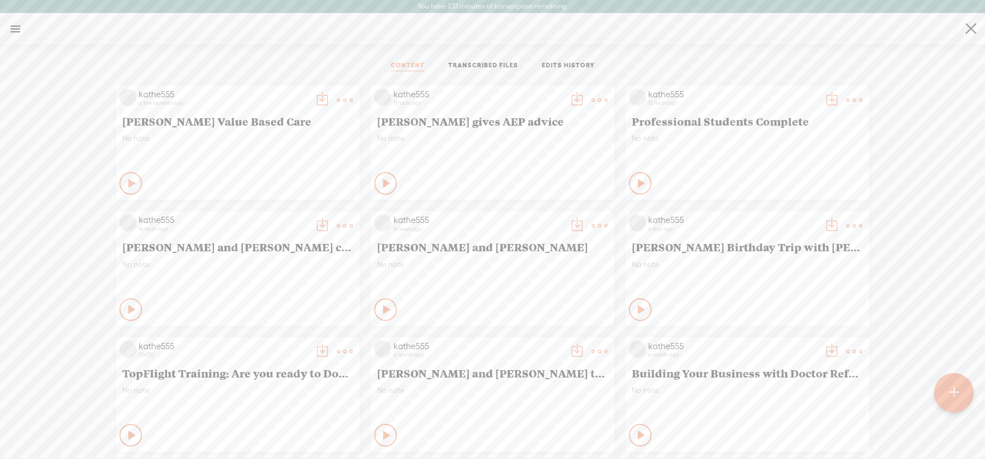 The height and width of the screenshot is (459, 985). I want to click on span: Building Your Business with Doctor Referral Partners, so click(747, 373).